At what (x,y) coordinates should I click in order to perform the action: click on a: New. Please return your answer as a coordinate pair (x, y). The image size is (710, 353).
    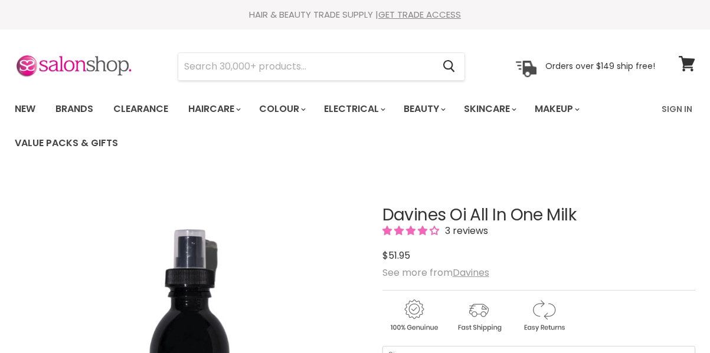
    Looking at the image, I should click on (25, 109).